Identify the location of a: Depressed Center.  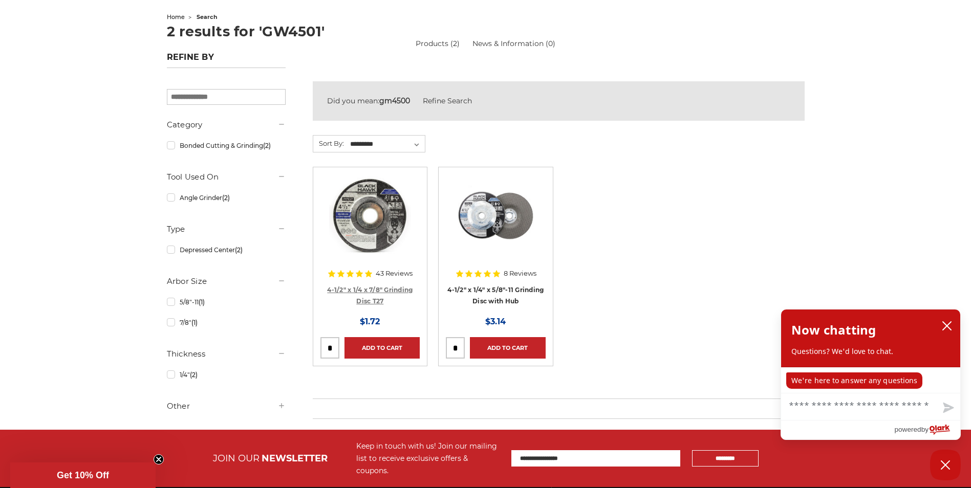
(226, 250).